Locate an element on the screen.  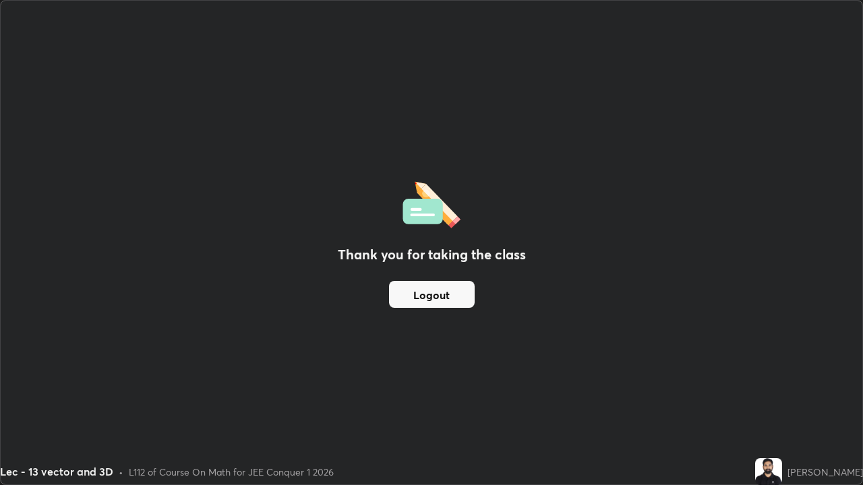
img: offlineFeedback.1438e8b3.svg is located at coordinates (431, 203).